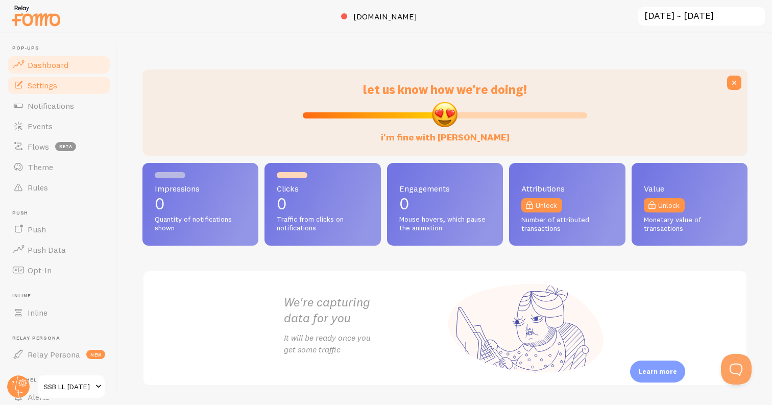 This screenshot has width=772, height=405. I want to click on span: Notifications, so click(51, 106).